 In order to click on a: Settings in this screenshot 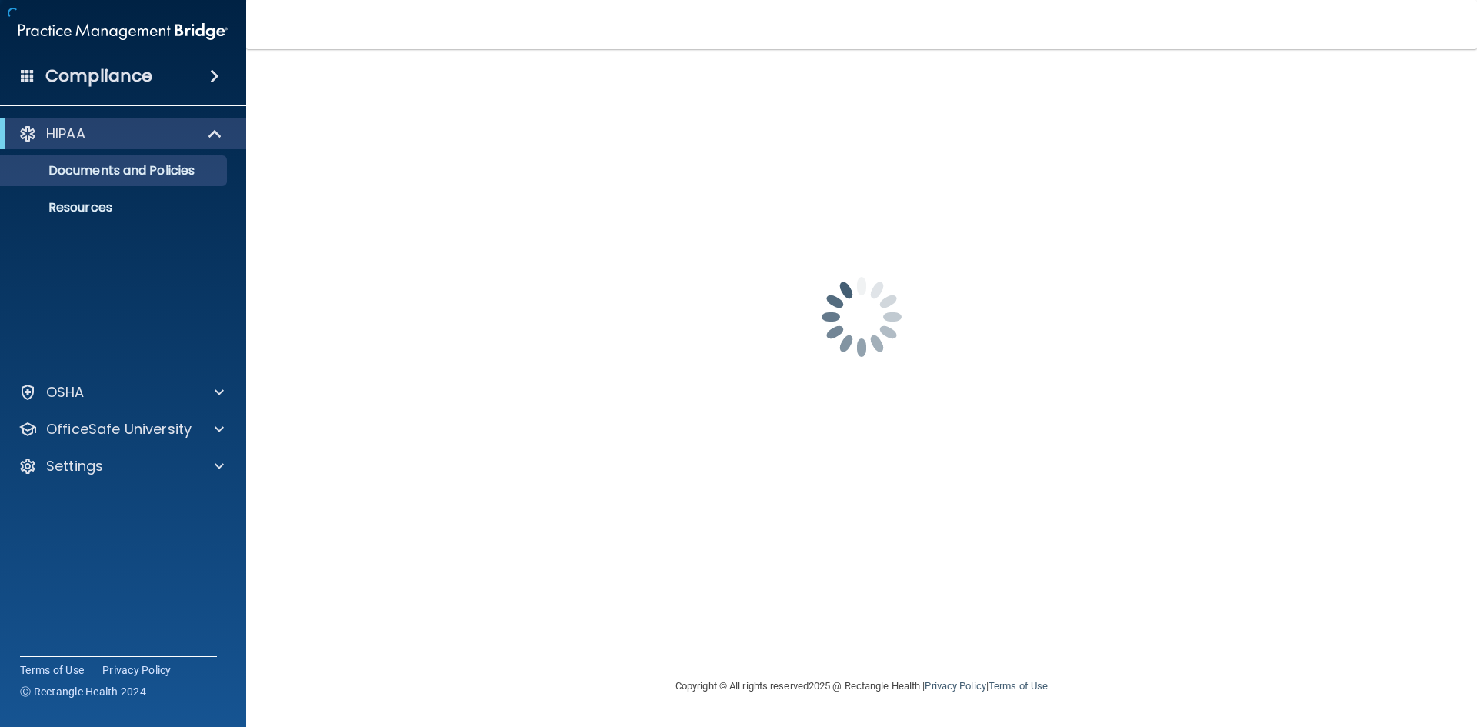, I will do `click(121, 466)`.